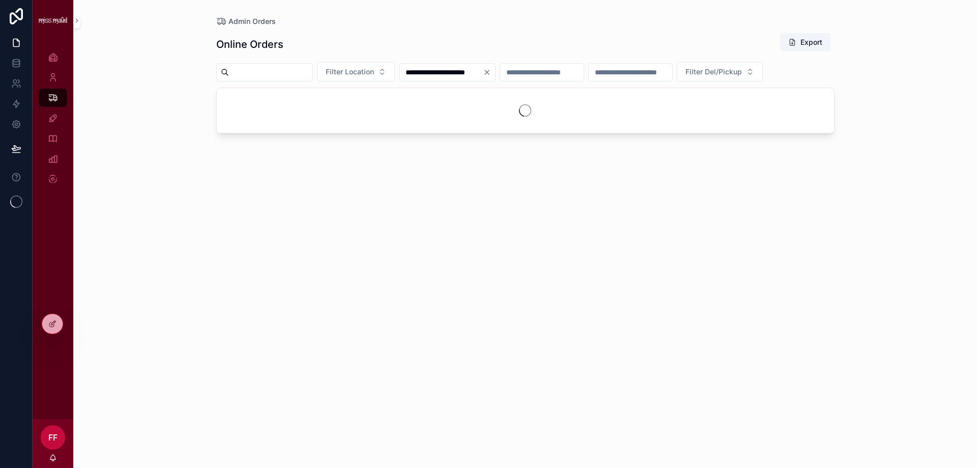 This screenshot has width=977, height=468. I want to click on button: Clear, so click(489, 72).